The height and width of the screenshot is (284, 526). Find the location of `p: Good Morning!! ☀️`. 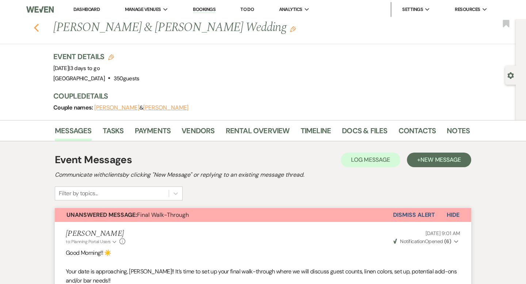

p: Good Morning!! ☀️ is located at coordinates (263, 253).